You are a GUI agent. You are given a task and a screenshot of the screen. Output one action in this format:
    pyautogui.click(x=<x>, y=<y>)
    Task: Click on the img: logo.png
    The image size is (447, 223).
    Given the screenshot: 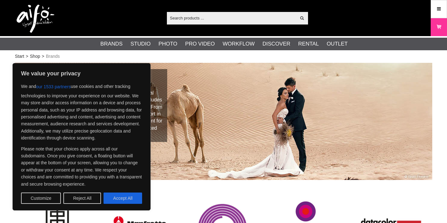 What is the action you would take?
    pyautogui.click(x=35, y=19)
    